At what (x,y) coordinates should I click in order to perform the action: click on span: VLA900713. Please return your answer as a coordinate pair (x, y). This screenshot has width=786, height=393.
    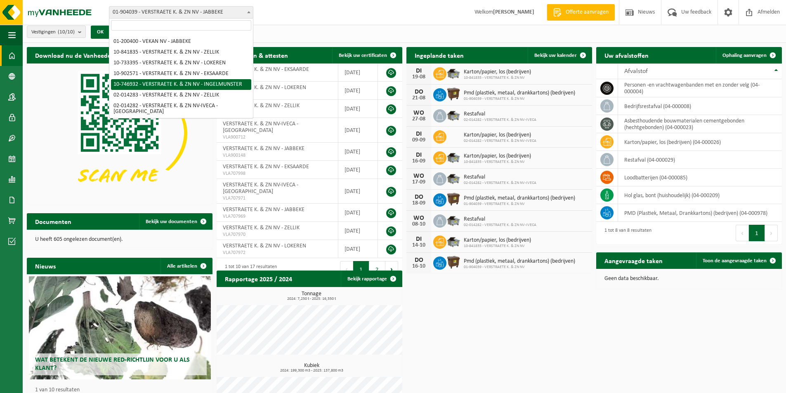
    Looking at the image, I should click on (277, 113).